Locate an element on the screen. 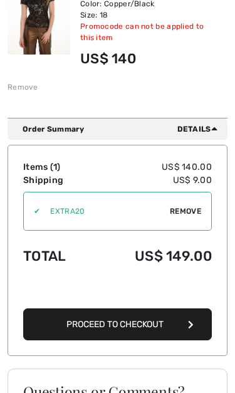 The width and height of the screenshot is (235, 393). span: 1 is located at coordinates (55, 167).